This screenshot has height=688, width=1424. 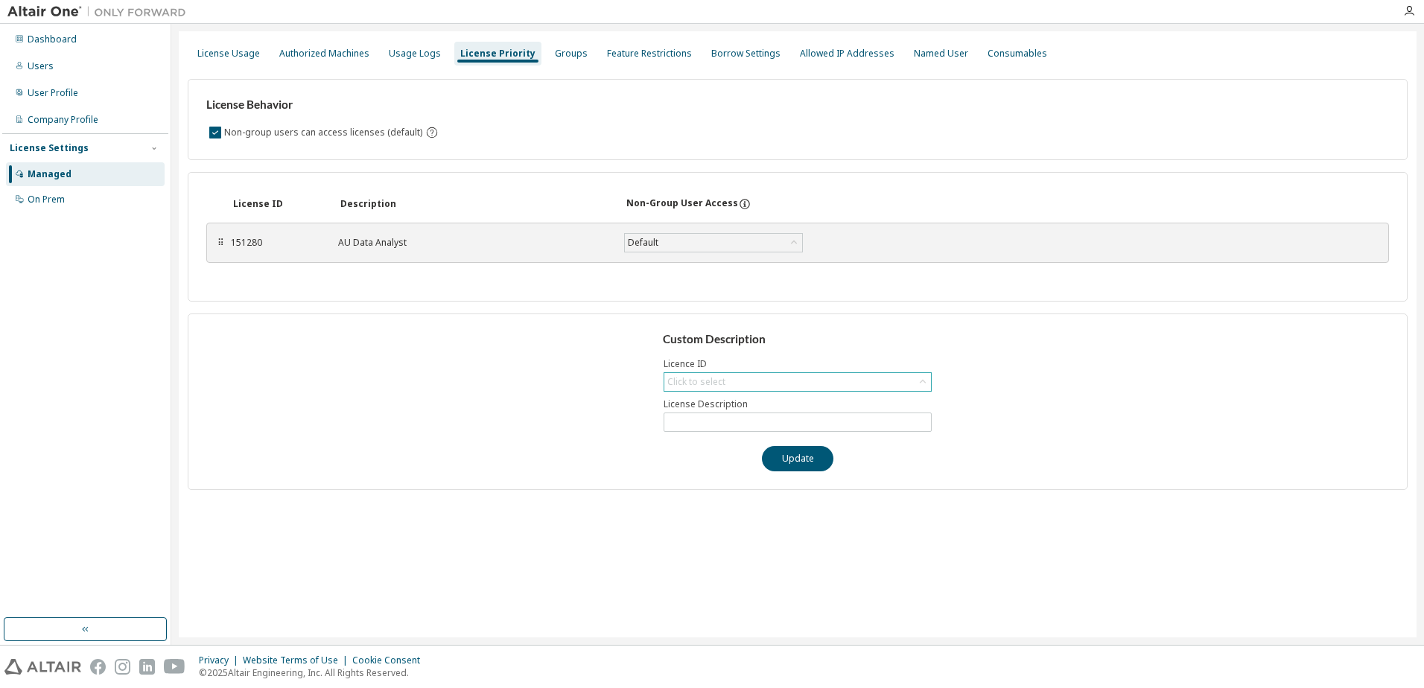 I want to click on div: License ID, so click(x=278, y=204).